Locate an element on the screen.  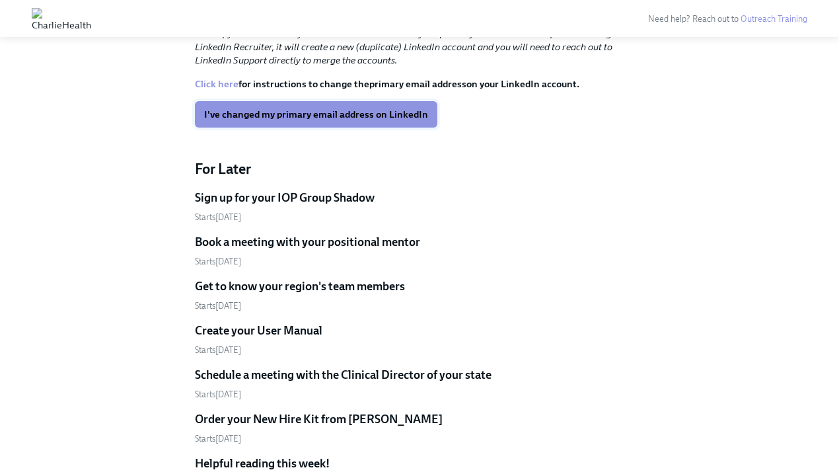
strong: primary email address is located at coordinates (418, 84).